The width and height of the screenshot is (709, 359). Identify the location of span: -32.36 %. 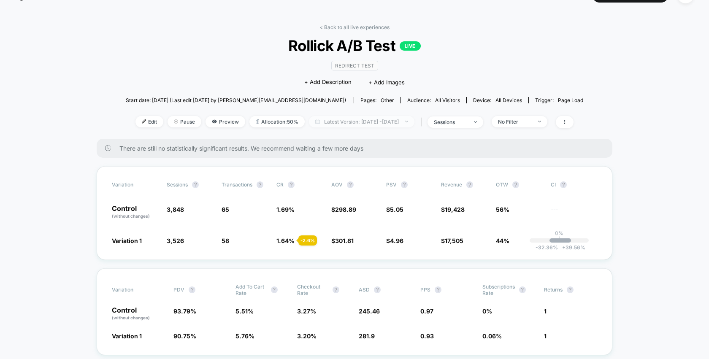
(547, 247).